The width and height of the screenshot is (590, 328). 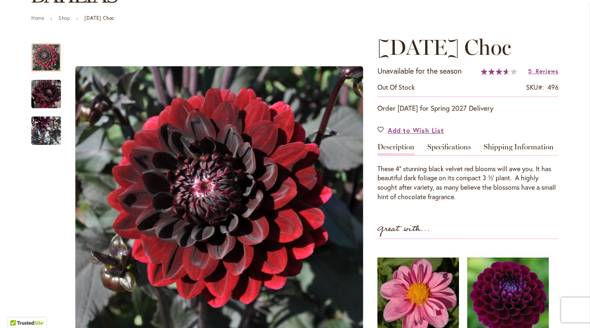 I want to click on span: 5, so click(x=530, y=71).